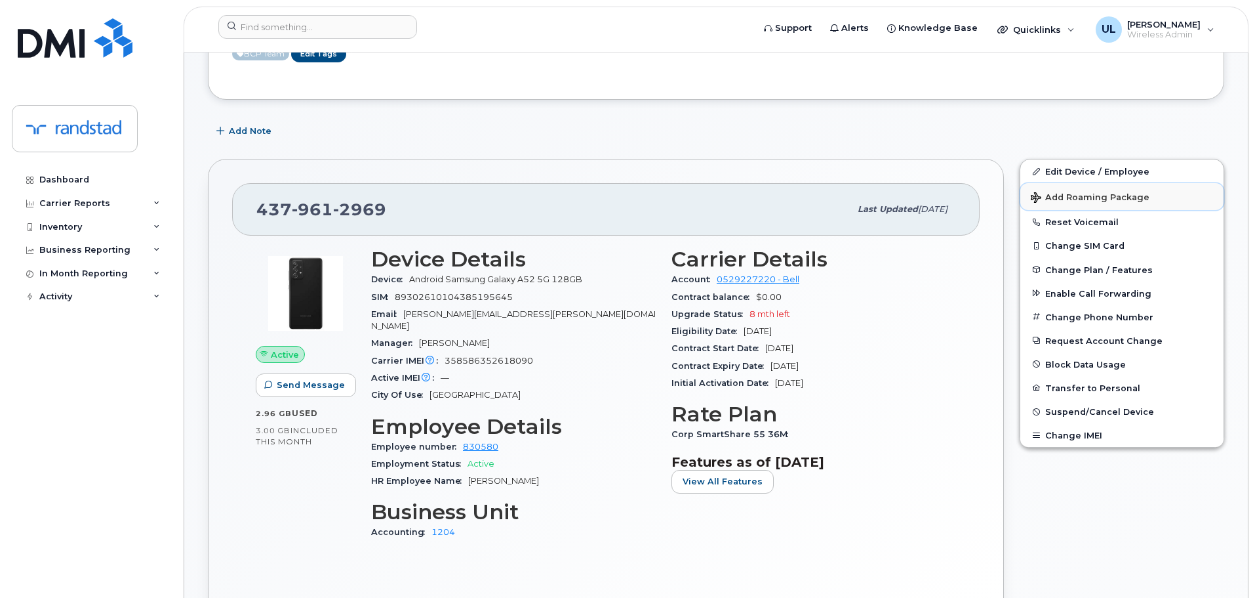  Describe the element at coordinates (938, 28) in the screenshot. I see `span: Knowledge Base` at that location.